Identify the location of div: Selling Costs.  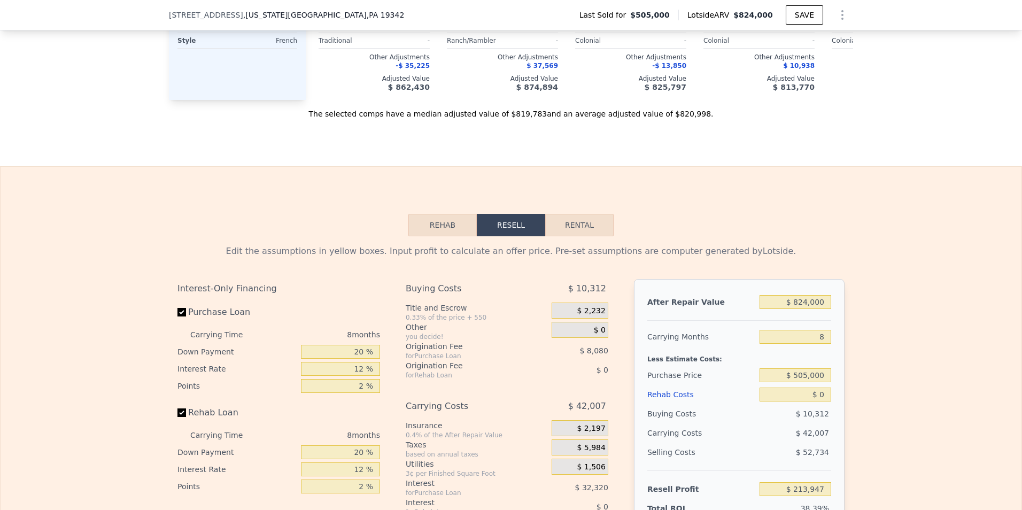
(702, 452).